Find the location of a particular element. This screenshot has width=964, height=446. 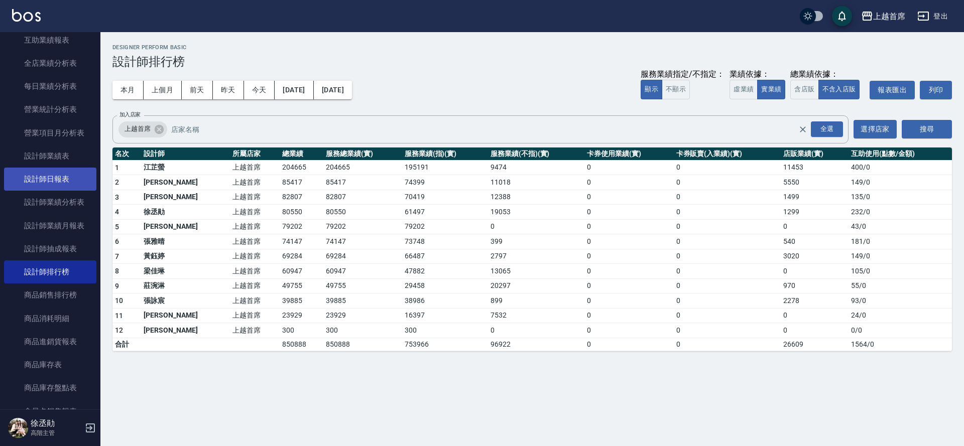

span: 上越首席 is located at coordinates (138, 129).